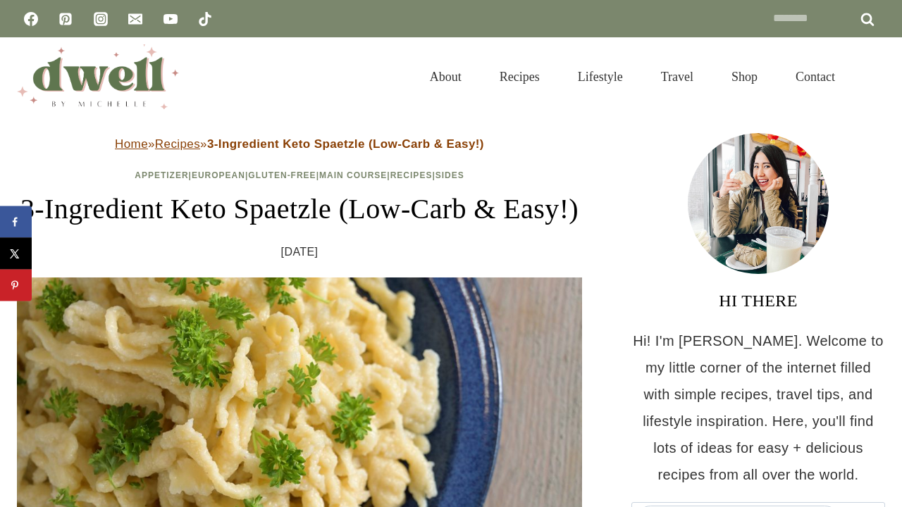 Image resolution: width=902 pixels, height=507 pixels. I want to click on a: Instagram, so click(101, 19).